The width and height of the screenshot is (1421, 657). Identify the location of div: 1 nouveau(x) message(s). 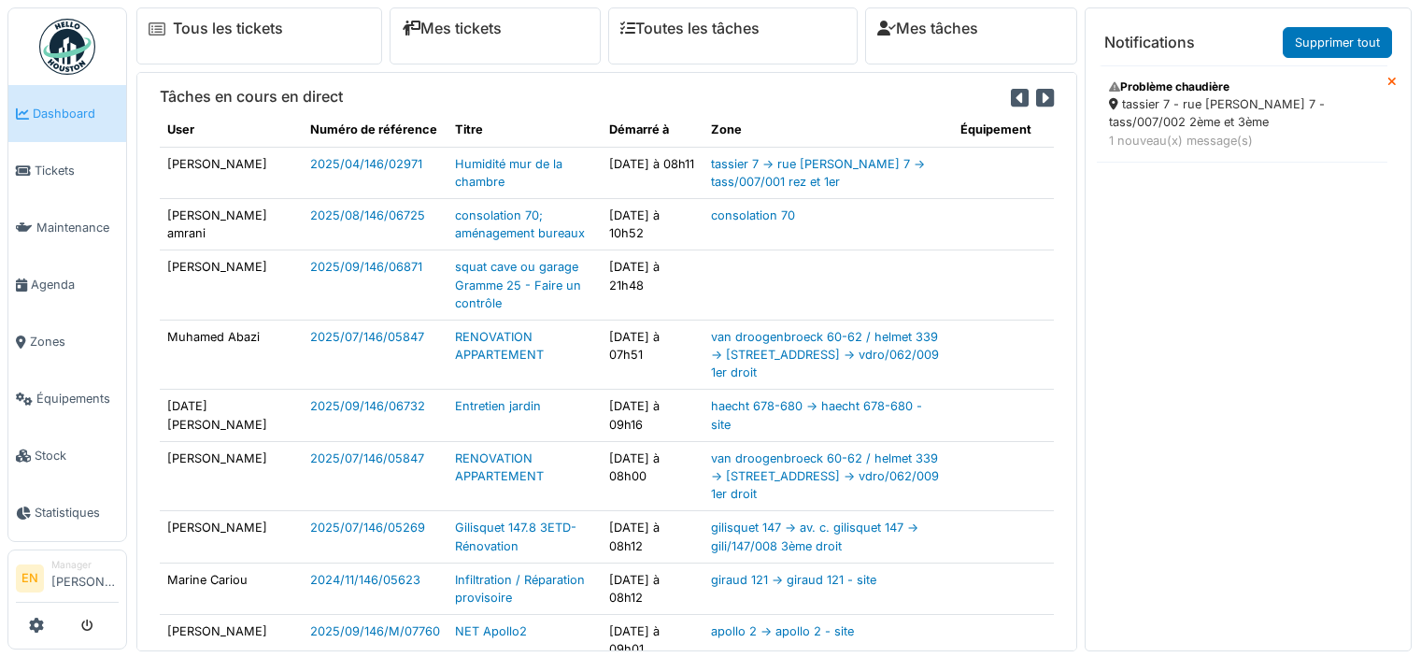
(1242, 140).